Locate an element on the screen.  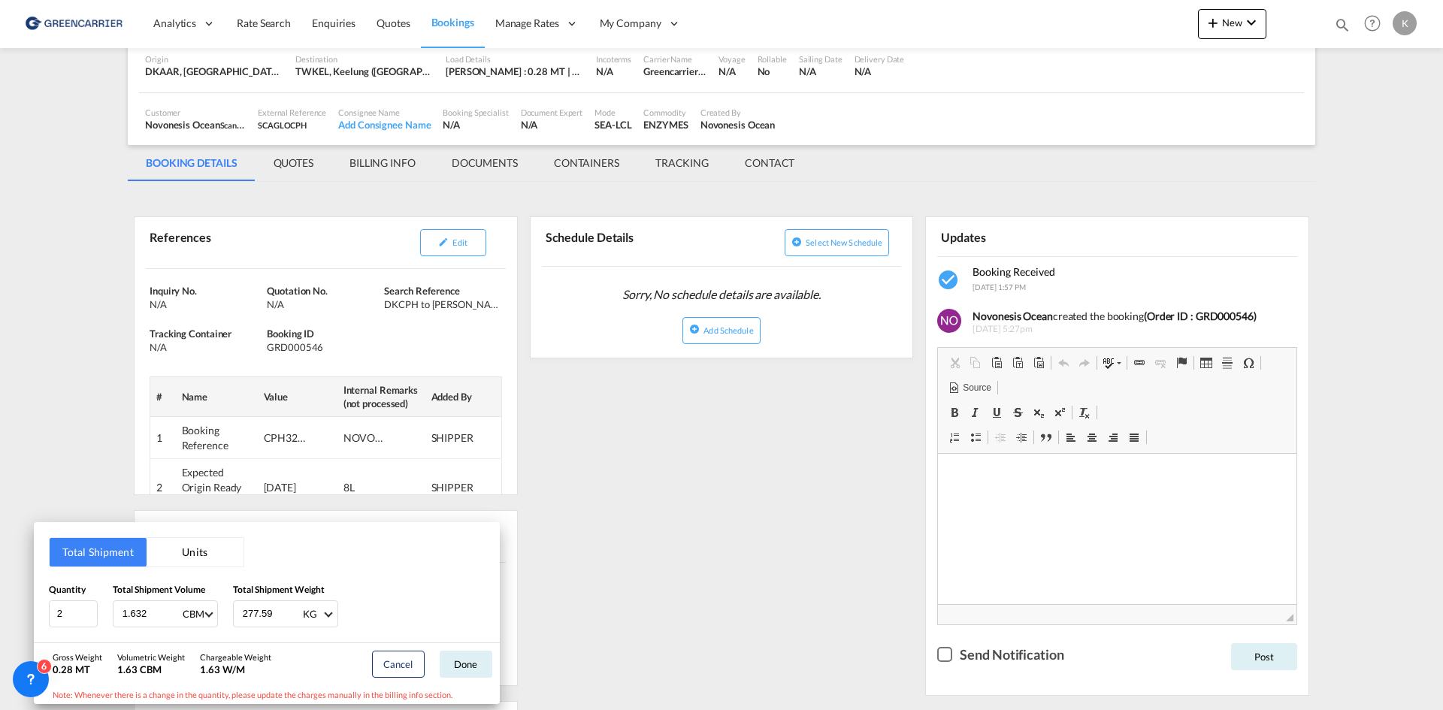
button: Total Shipment is located at coordinates (98, 552).